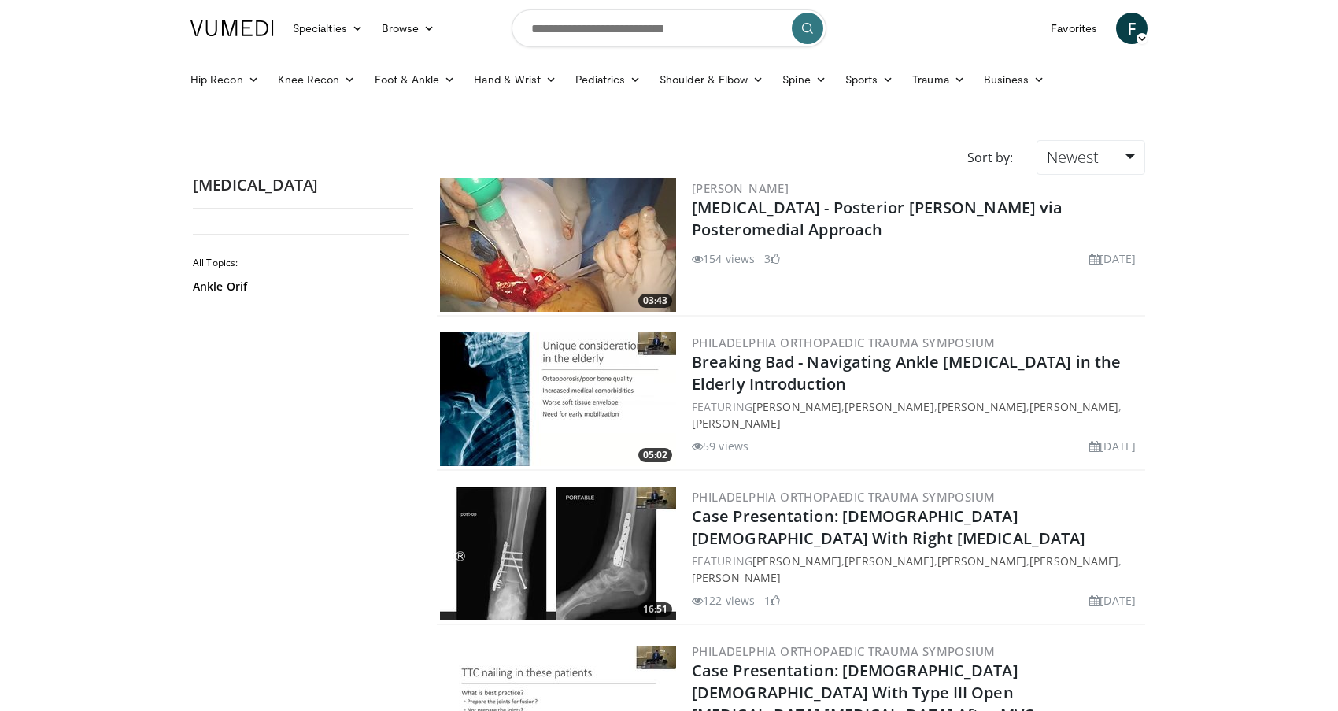 The image size is (1338, 711). Describe the element at coordinates (1073, 28) in the screenshot. I see `a: Favorites` at that location.